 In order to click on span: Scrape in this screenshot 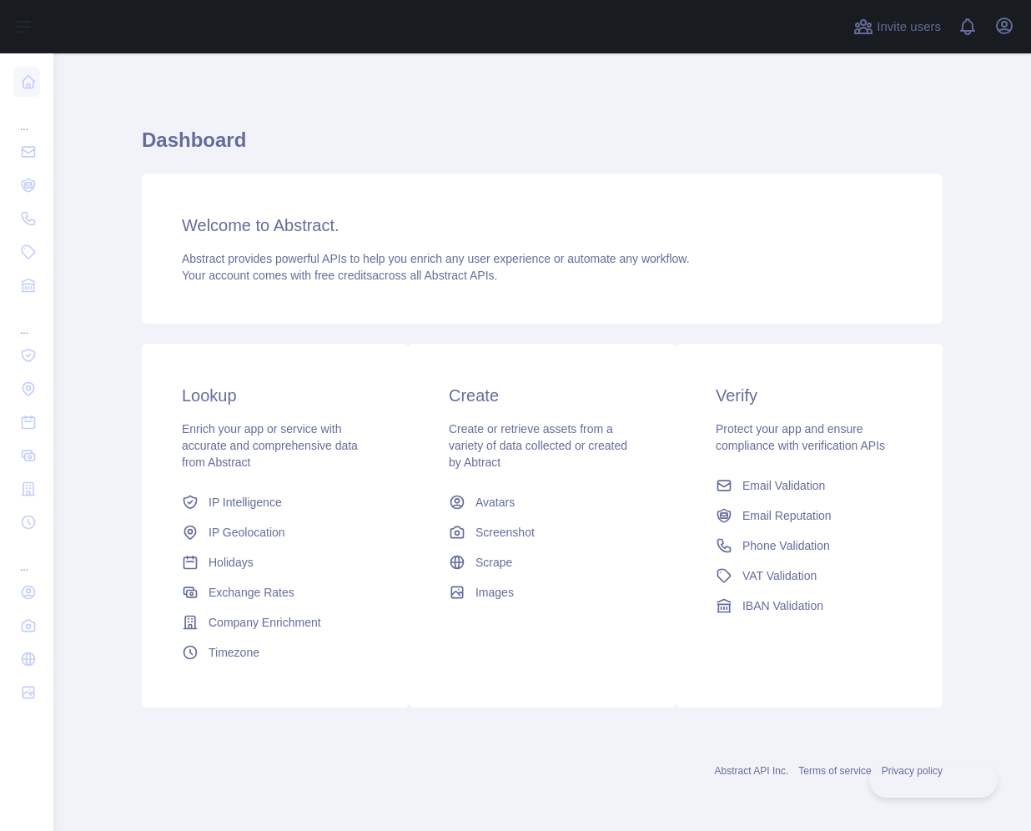, I will do `click(494, 562)`.